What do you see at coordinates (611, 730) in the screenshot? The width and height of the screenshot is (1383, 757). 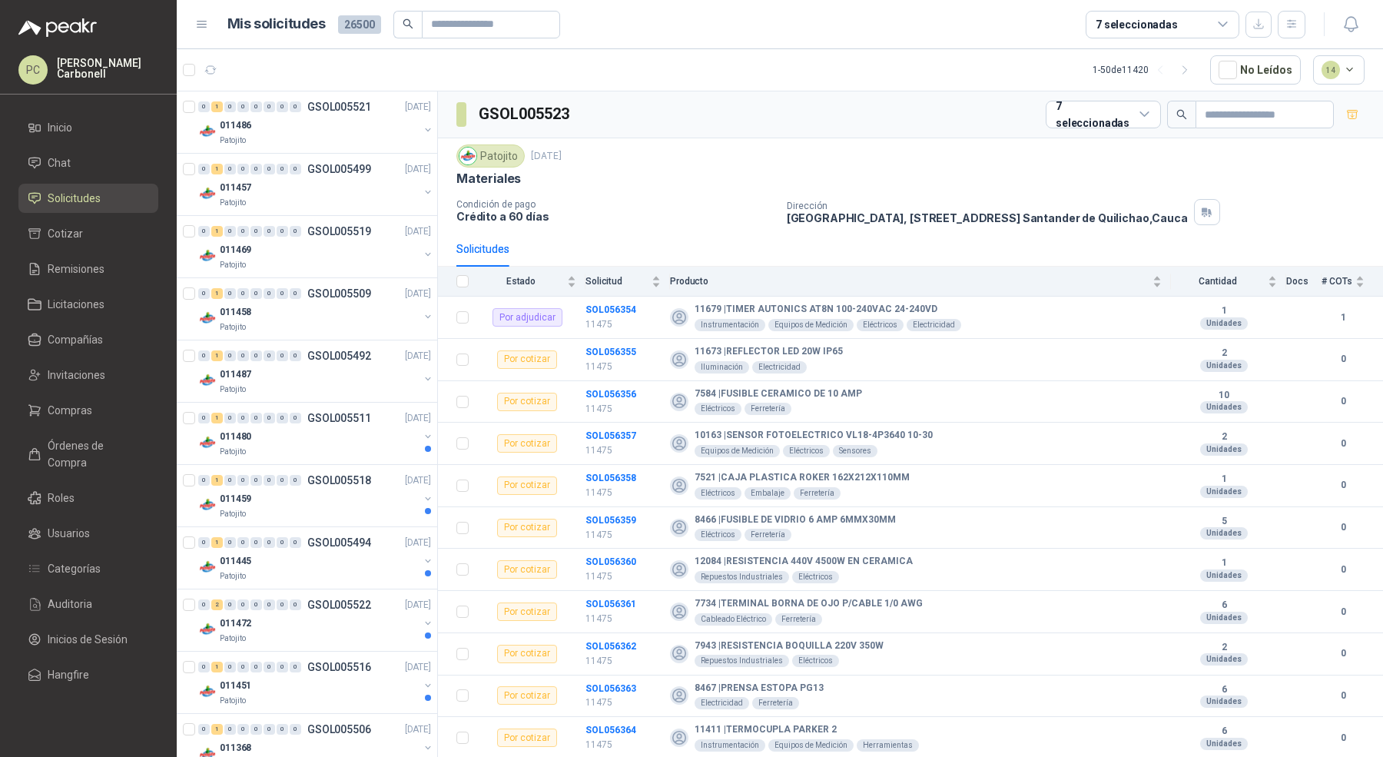 I see `a: SOL056364` at bounding box center [611, 730].